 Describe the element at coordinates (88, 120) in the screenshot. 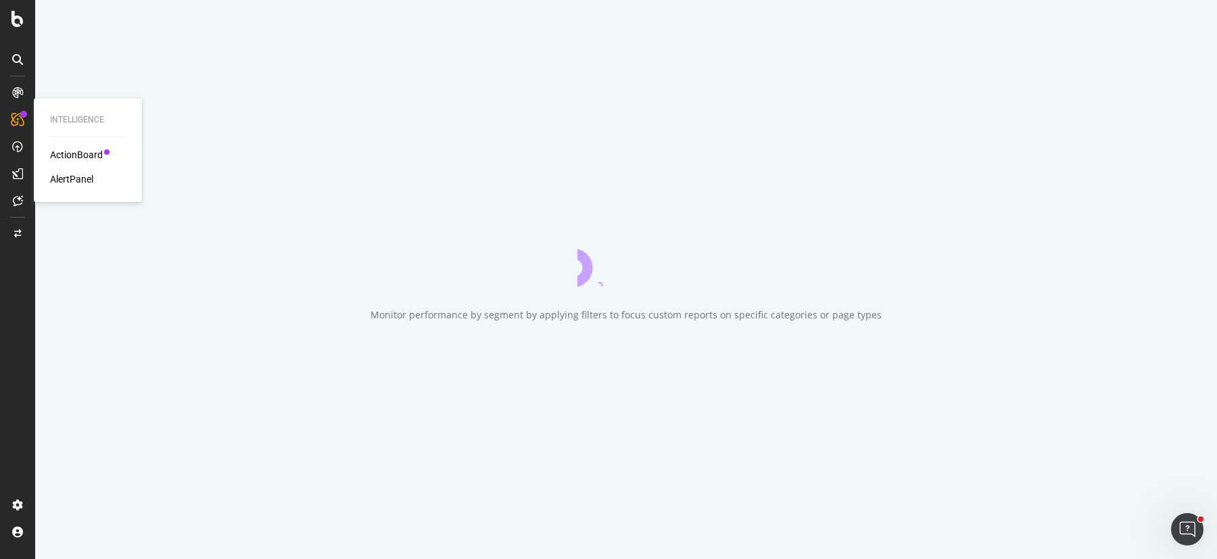

I see `div: Intelligence` at that location.